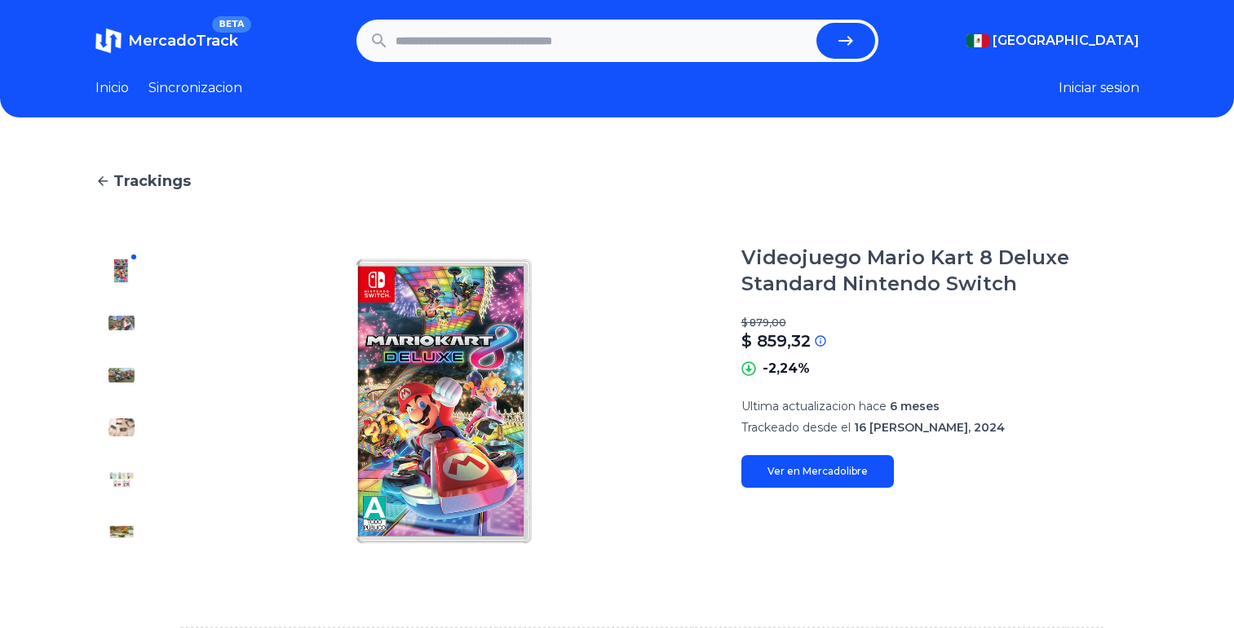  Describe the element at coordinates (776, 341) in the screenshot. I see `p: $ 859,32` at that location.